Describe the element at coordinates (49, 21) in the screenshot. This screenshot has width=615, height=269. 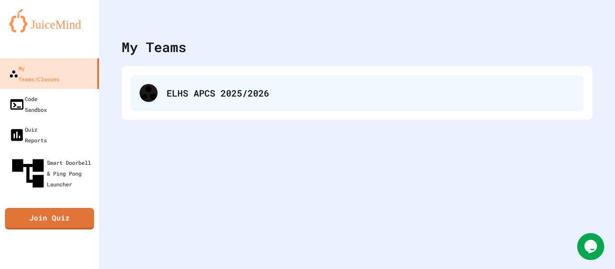
I see `img: logo-orange.svg` at that location.